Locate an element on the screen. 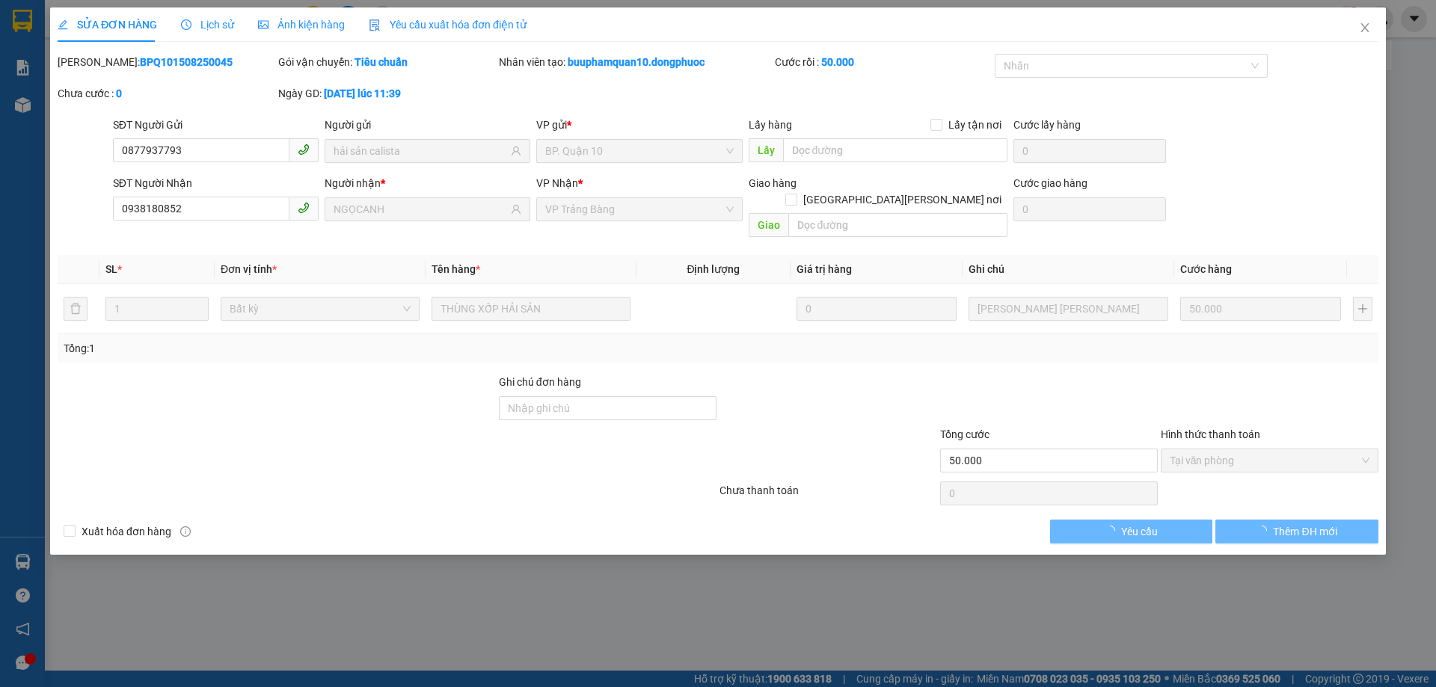 This screenshot has width=1436, height=687. input: Cước giao hàng is located at coordinates (1089, 209).